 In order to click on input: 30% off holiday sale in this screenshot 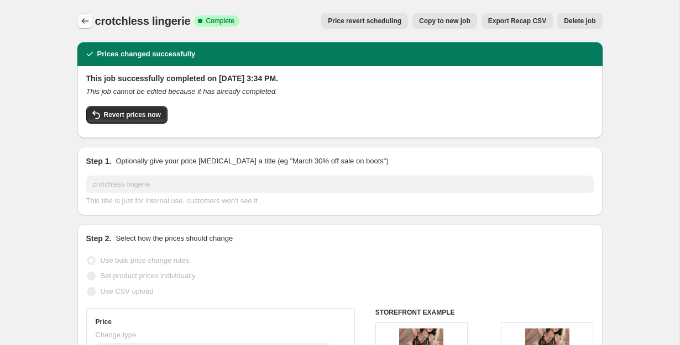, I will do `click(340, 185)`.